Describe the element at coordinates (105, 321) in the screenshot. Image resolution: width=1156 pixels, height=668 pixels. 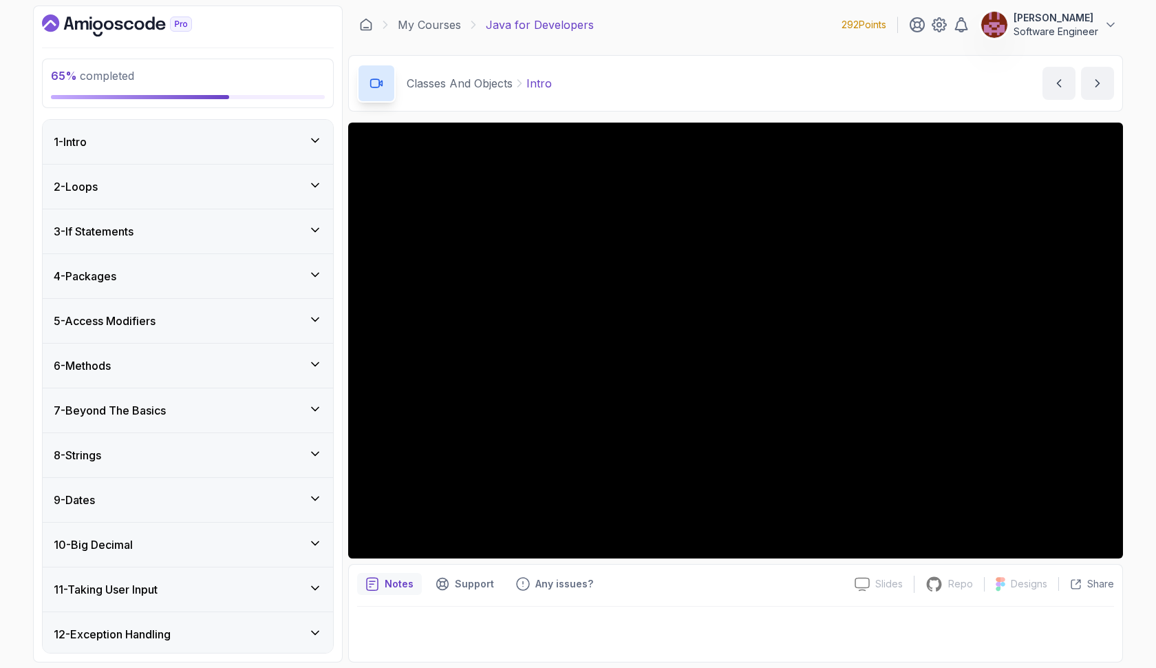
I see `h3: 5 - Access Modifiers` at that location.